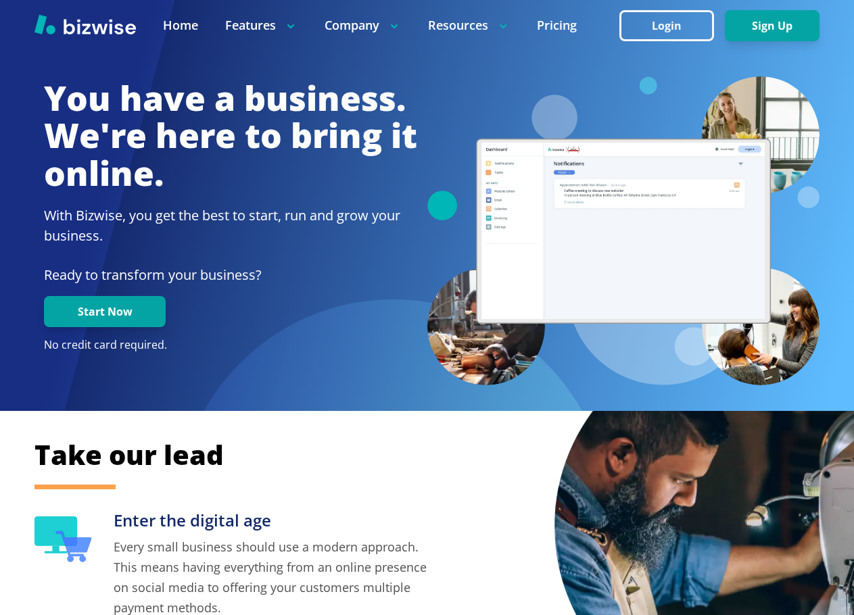 This screenshot has height=615, width=854. I want to click on button: Sign Up, so click(772, 26).